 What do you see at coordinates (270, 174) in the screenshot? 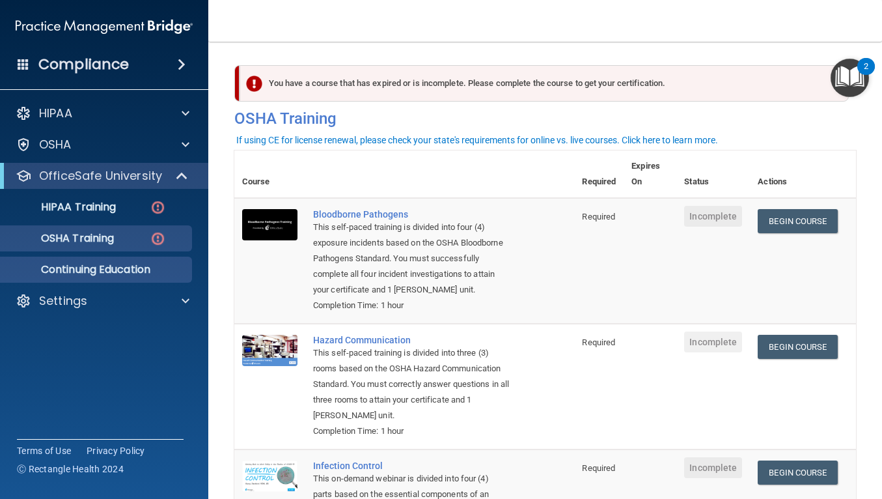
I see `th: Course` at bounding box center [270, 174].